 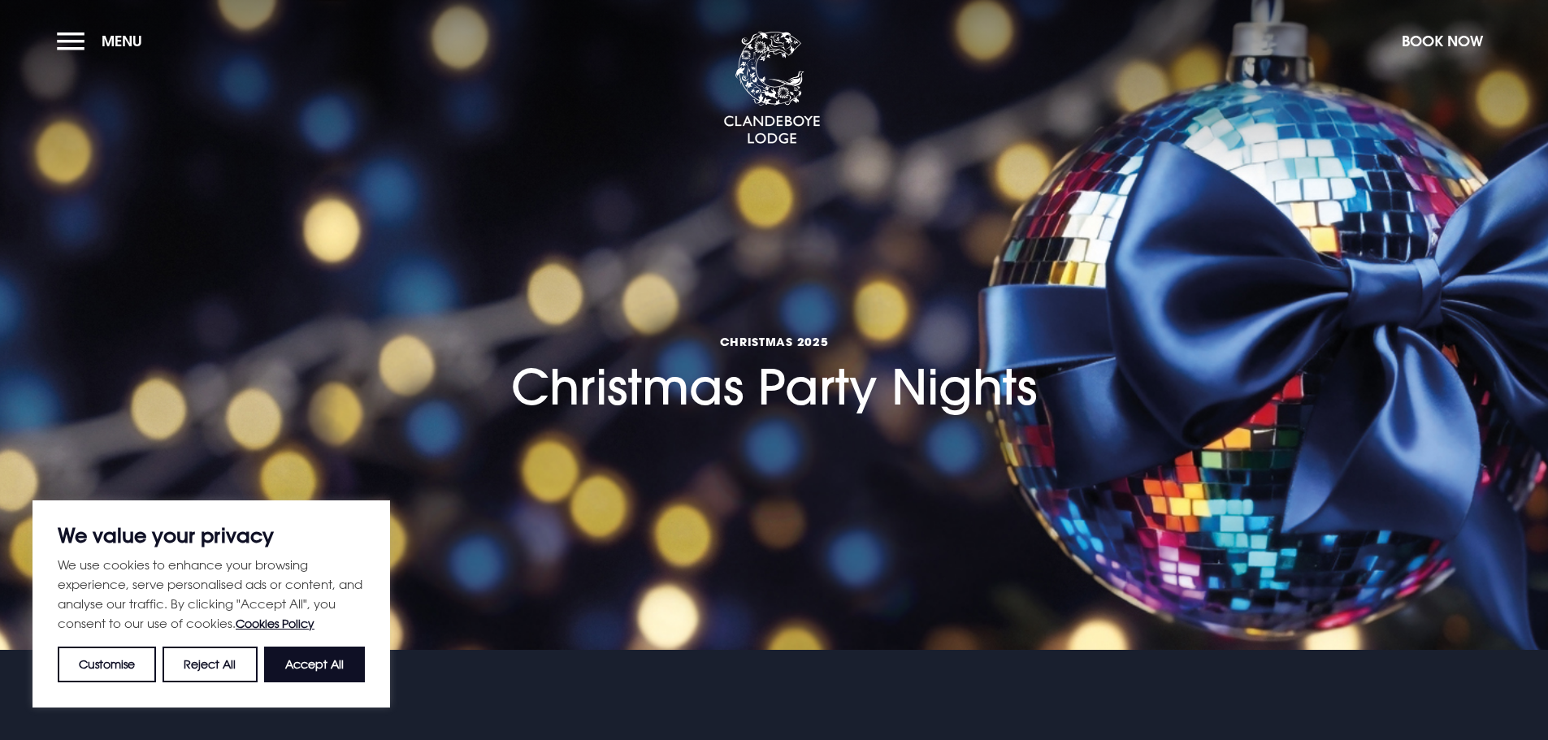 What do you see at coordinates (1442, 41) in the screenshot?
I see `button: Book Now` at bounding box center [1442, 41].